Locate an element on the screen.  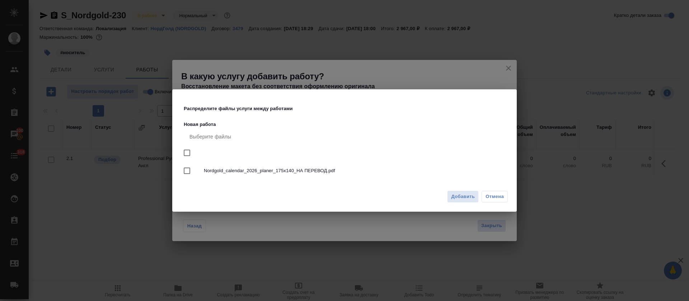
button: Добавить is located at coordinates (463, 197).